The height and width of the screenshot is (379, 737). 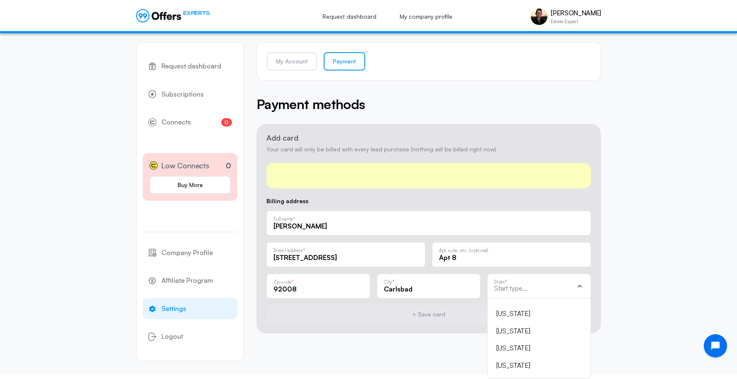 I want to click on a: EXPERTS, so click(x=173, y=16).